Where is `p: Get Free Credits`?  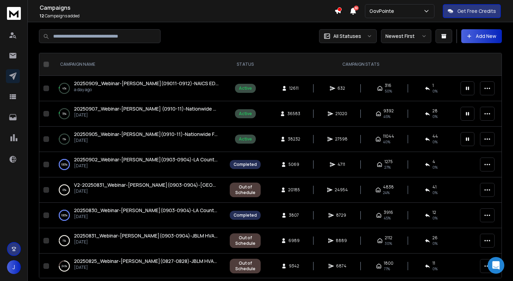
p: Get Free Credits is located at coordinates (476, 11).